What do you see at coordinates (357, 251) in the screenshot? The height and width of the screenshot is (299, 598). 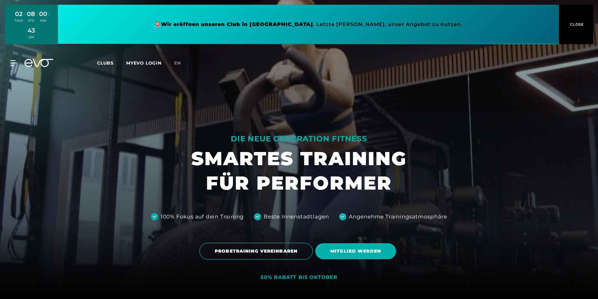 I see `a: MITGLIED WERDEN` at bounding box center [357, 251].